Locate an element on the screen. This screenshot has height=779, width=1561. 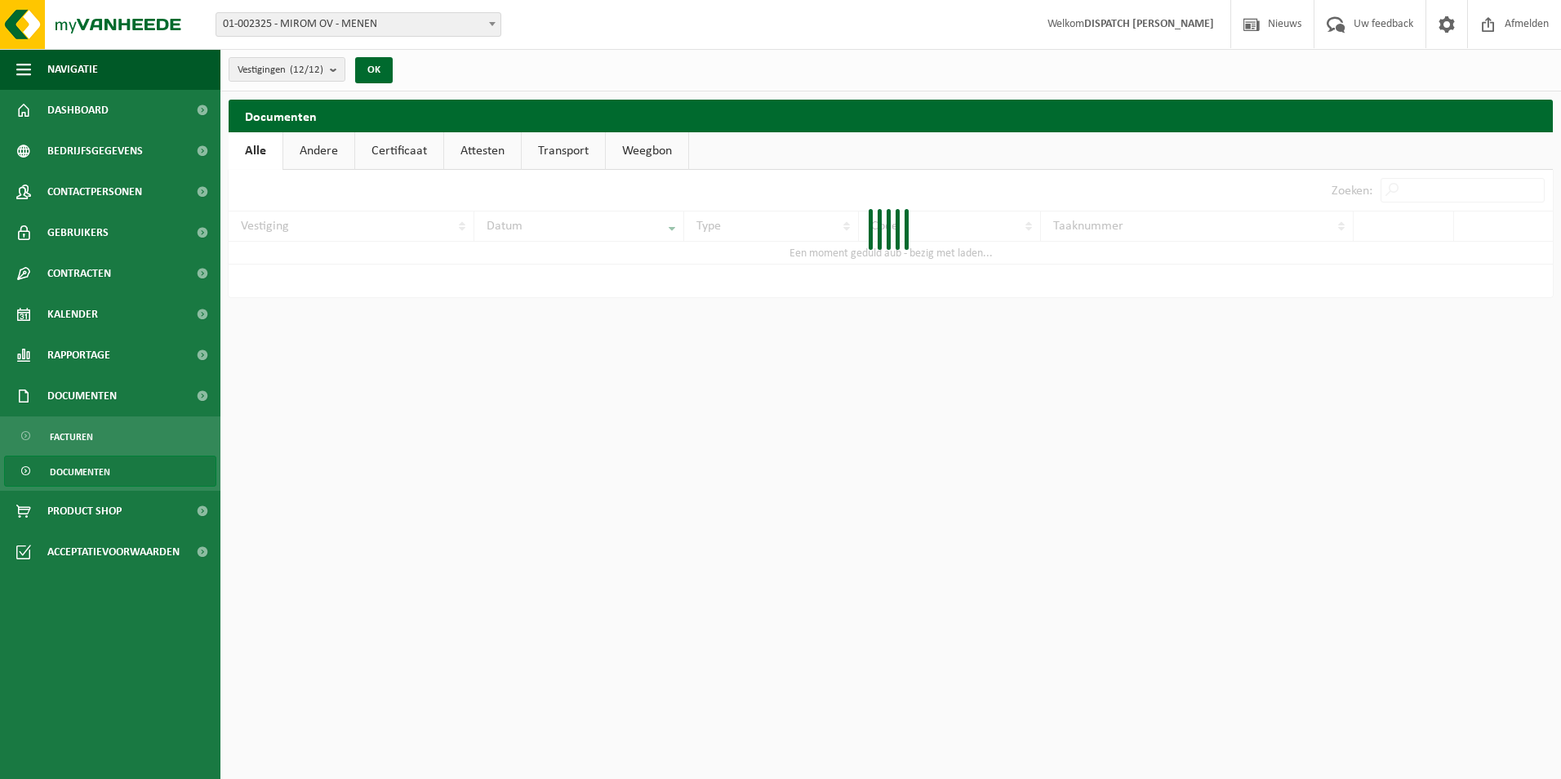
a: Weegbon is located at coordinates (646, 151).